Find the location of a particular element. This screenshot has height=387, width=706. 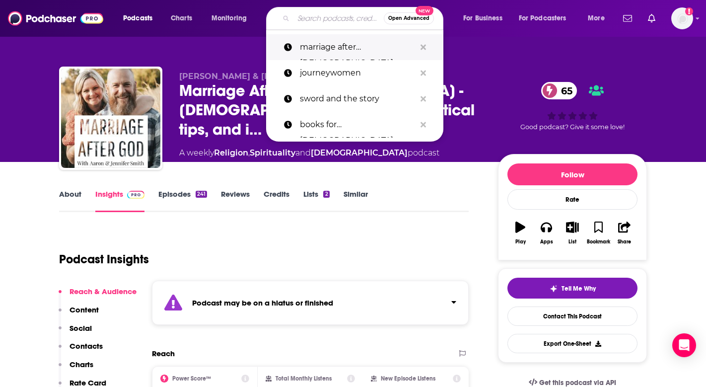

div: Bookmark is located at coordinates (598, 242).